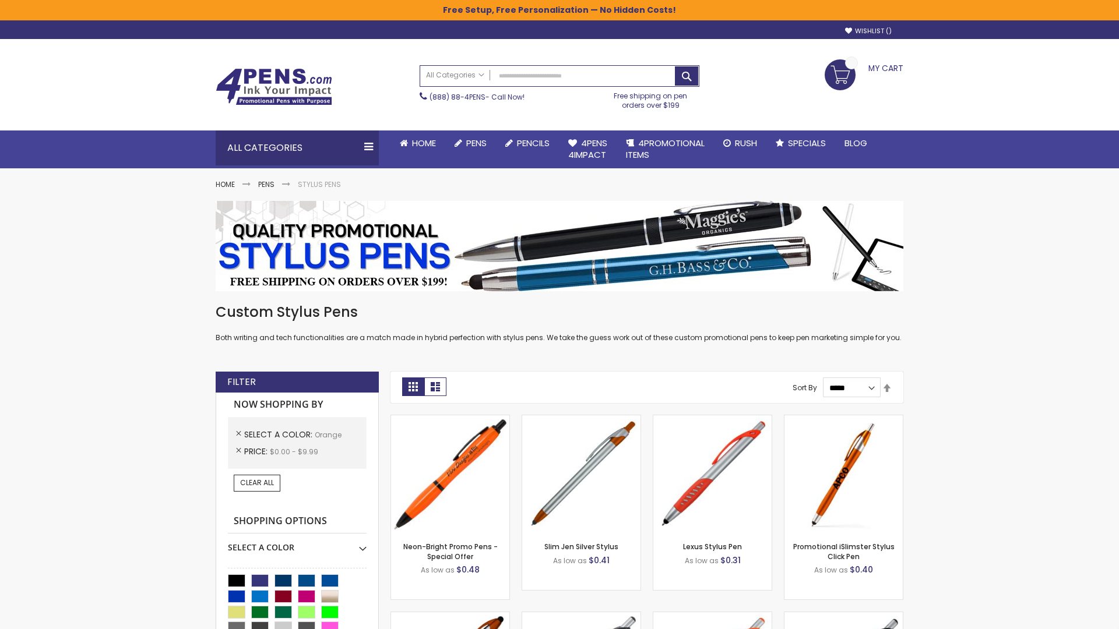 The image size is (1119, 629). Describe the element at coordinates (274, 87) in the screenshot. I see `img: 4Pens Custom Pens and Promotional Products` at that location.